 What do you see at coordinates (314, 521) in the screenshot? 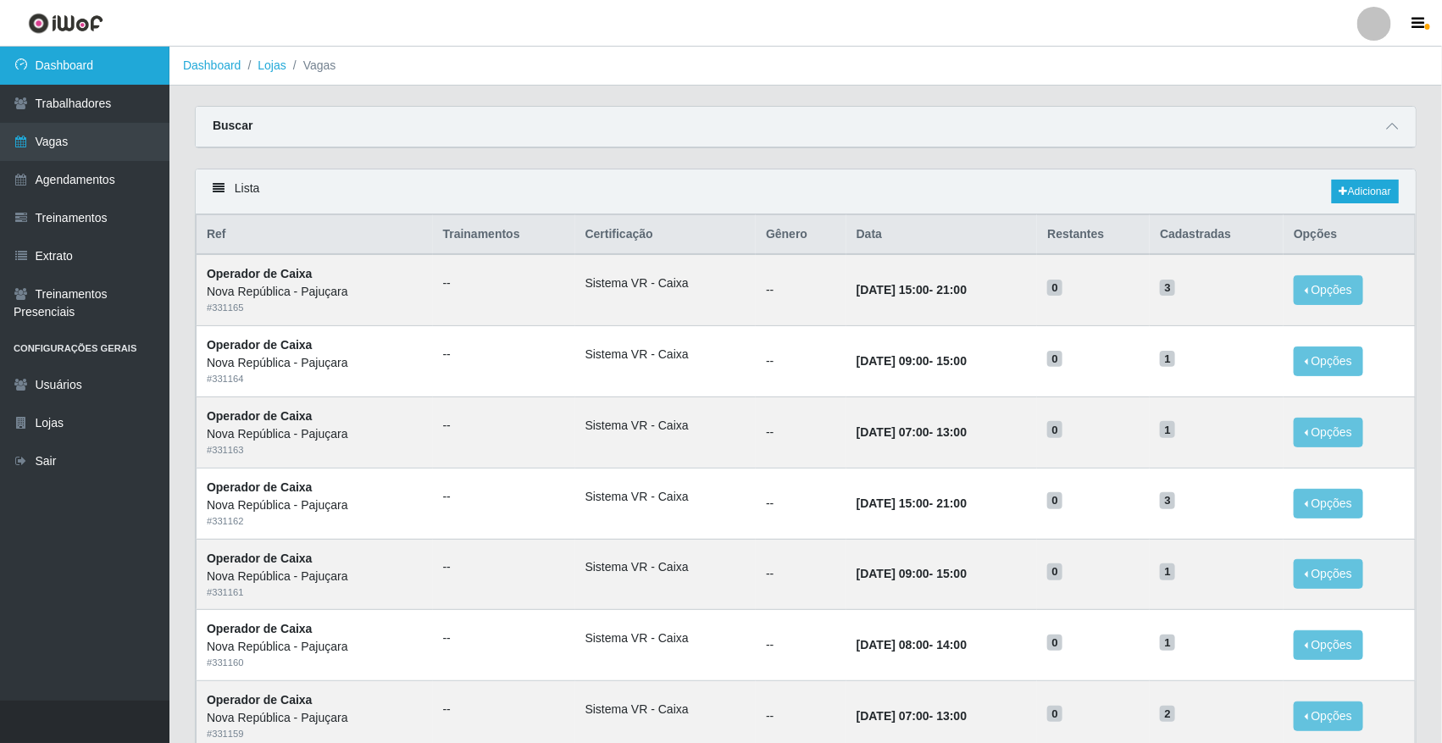
I see `div: # 331162` at bounding box center [314, 521].